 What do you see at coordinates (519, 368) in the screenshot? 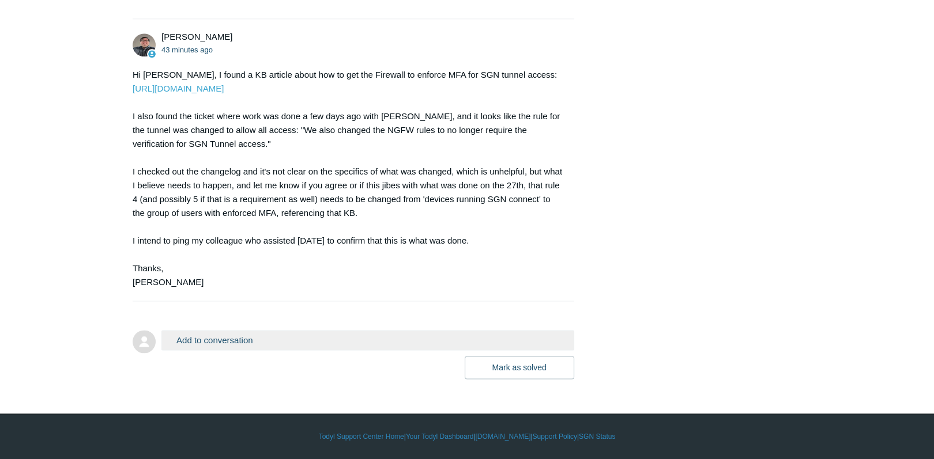
I see `button: Mark as solved` at bounding box center [519, 368].